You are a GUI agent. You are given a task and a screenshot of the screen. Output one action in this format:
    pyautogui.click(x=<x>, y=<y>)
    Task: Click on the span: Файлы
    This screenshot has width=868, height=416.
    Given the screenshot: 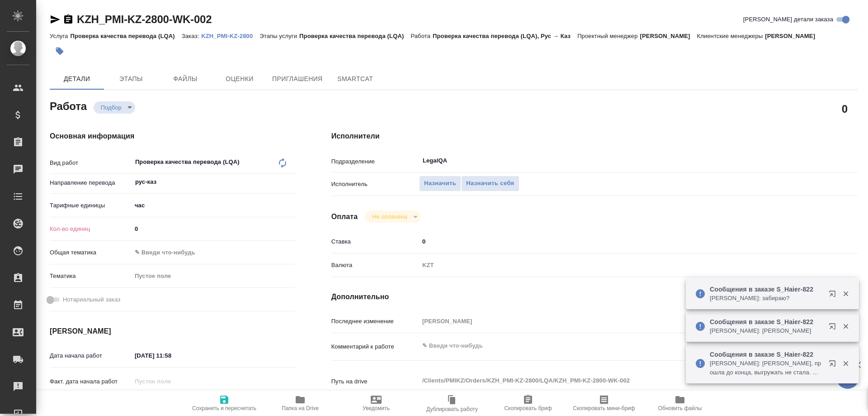 What is the action you would take?
    pyautogui.click(x=185, y=79)
    